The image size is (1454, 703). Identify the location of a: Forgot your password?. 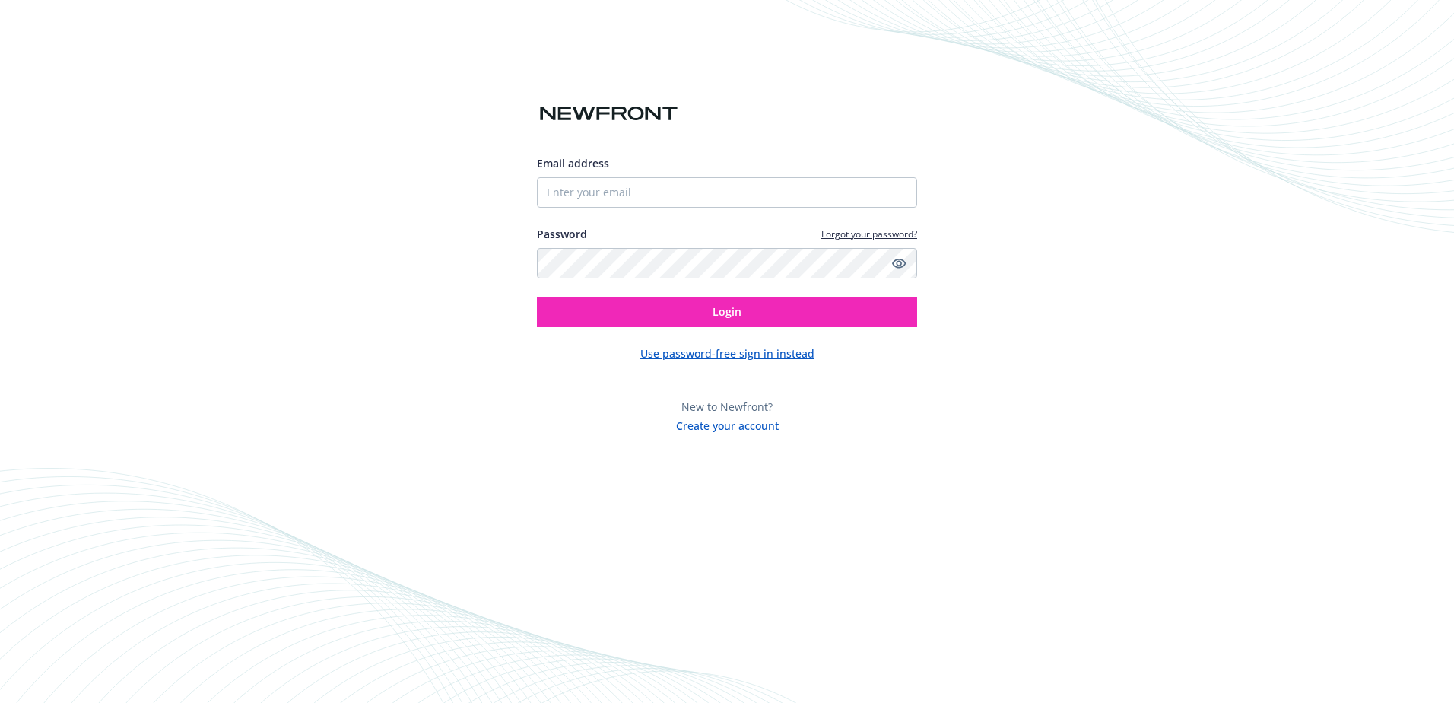
(869, 233).